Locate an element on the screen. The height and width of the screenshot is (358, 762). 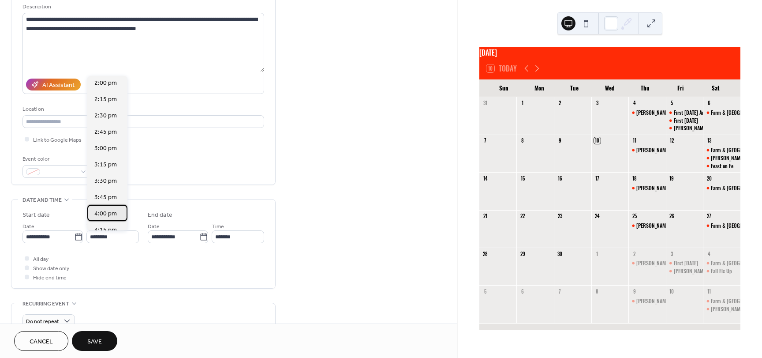
span: Hide end time is located at coordinates (50, 277).